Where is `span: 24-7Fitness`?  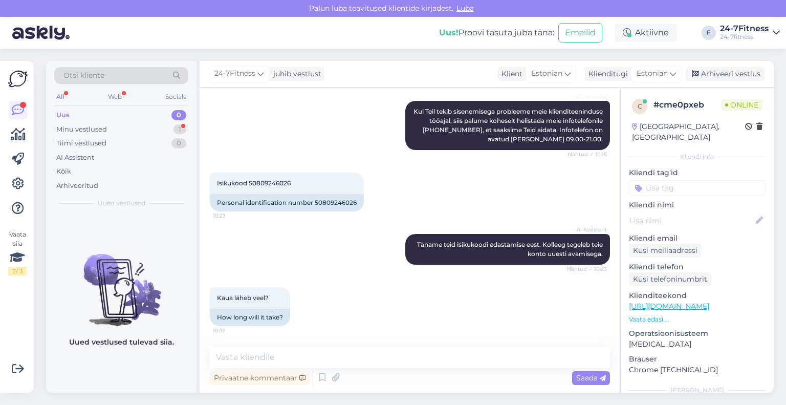 span: 24-7Fitness is located at coordinates (235, 74).